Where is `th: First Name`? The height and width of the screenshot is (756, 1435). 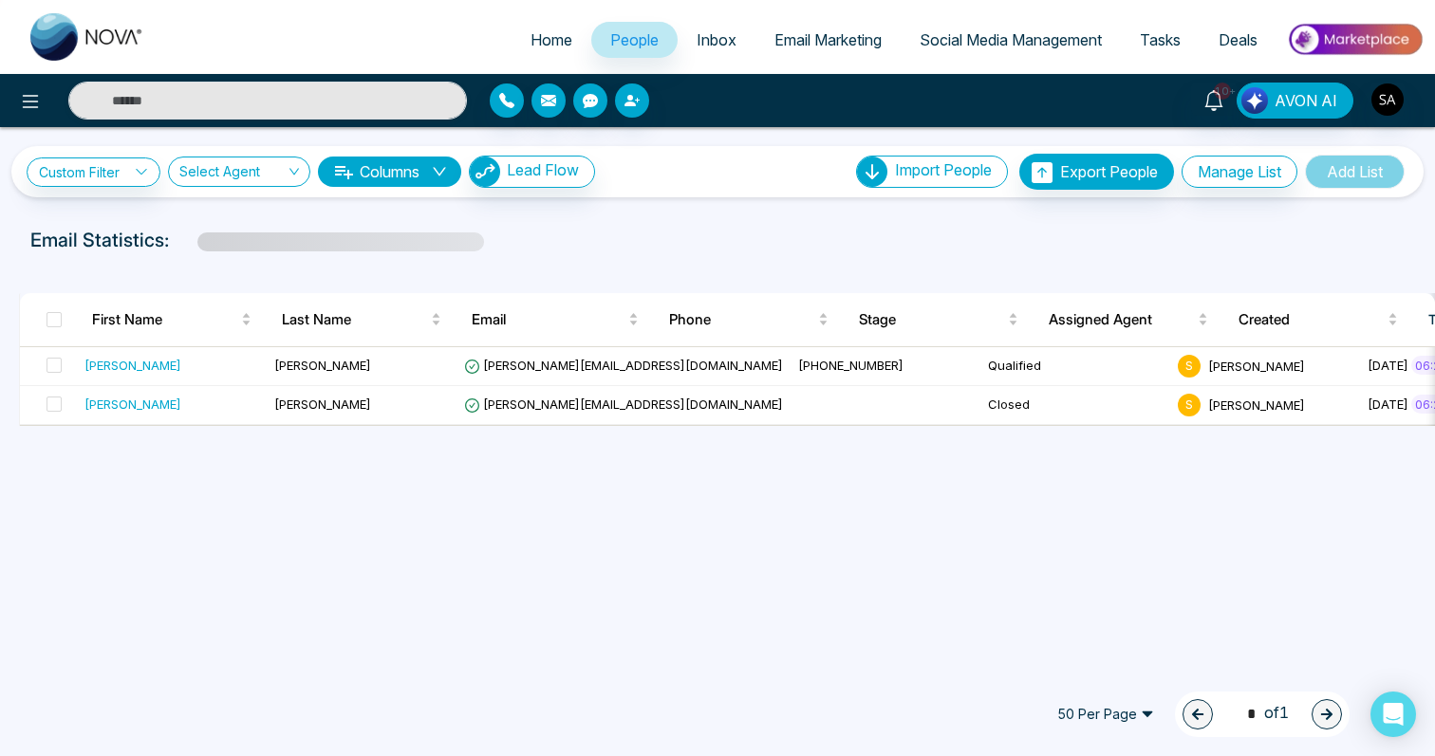
th: First Name is located at coordinates (172, 320).